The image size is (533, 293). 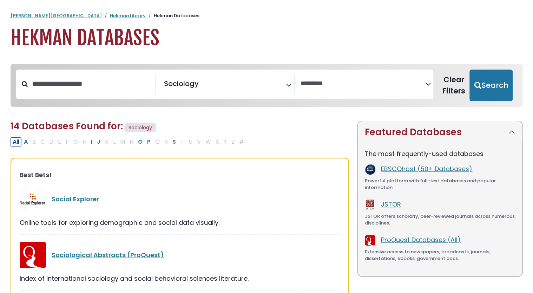 I want to click on span: 14 Databases Found for:, so click(x=67, y=126).